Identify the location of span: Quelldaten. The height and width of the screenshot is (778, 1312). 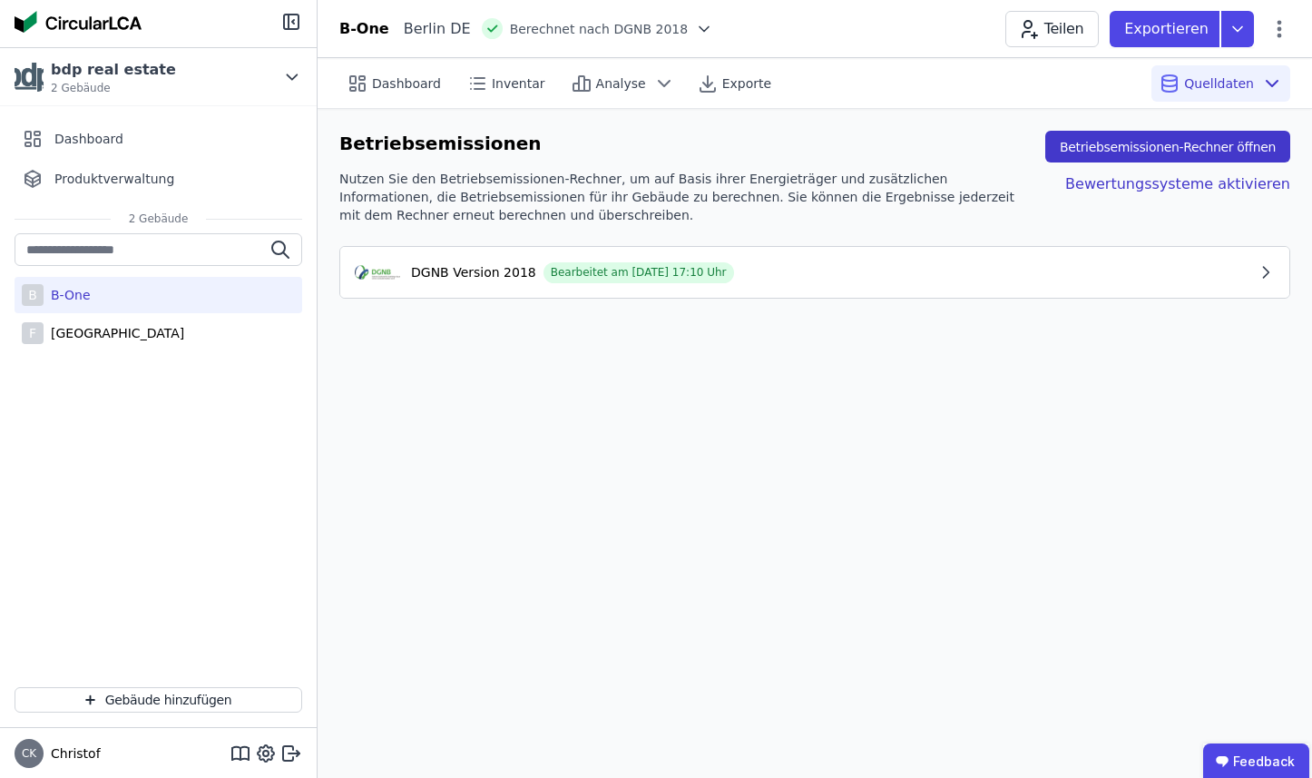
(1219, 83).